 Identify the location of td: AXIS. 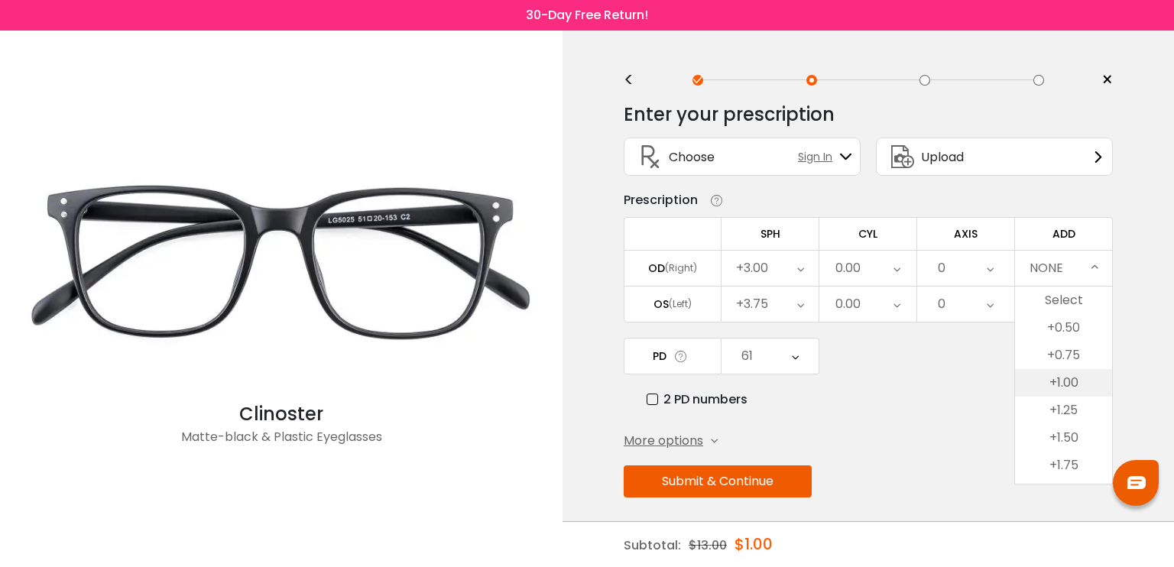
(966, 233).